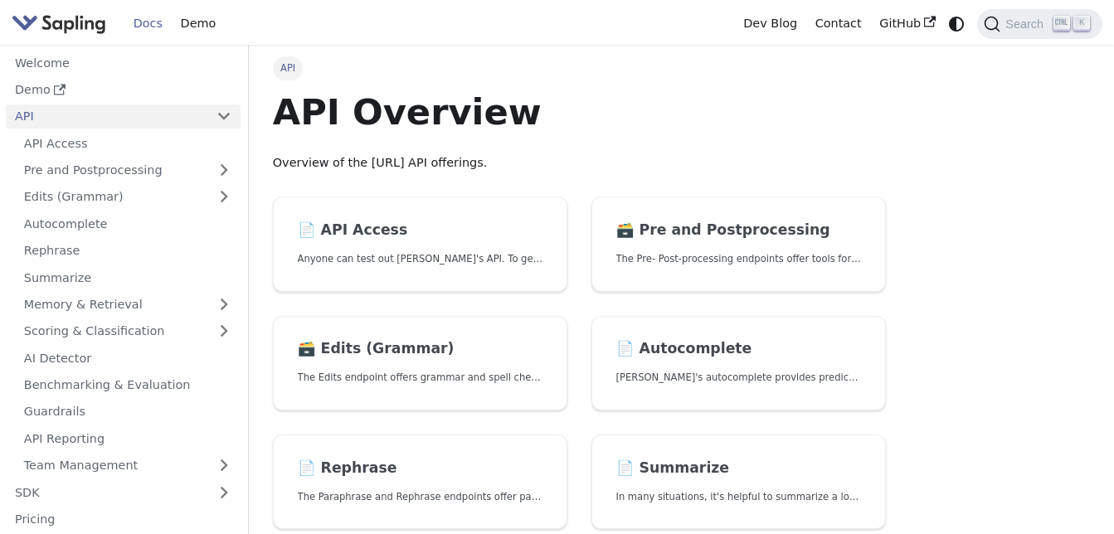 This screenshot has width=1114, height=534. Describe the element at coordinates (128, 197) in the screenshot. I see `a: Edits (Grammar)` at that location.